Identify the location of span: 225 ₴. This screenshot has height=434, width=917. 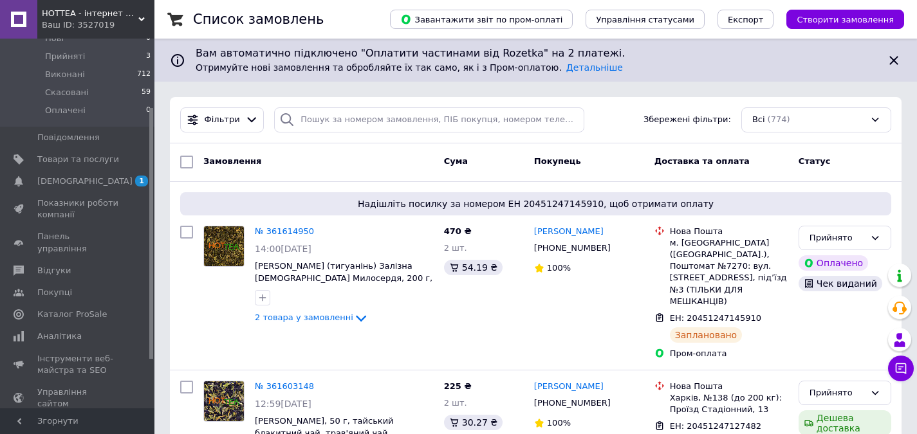
(457, 386).